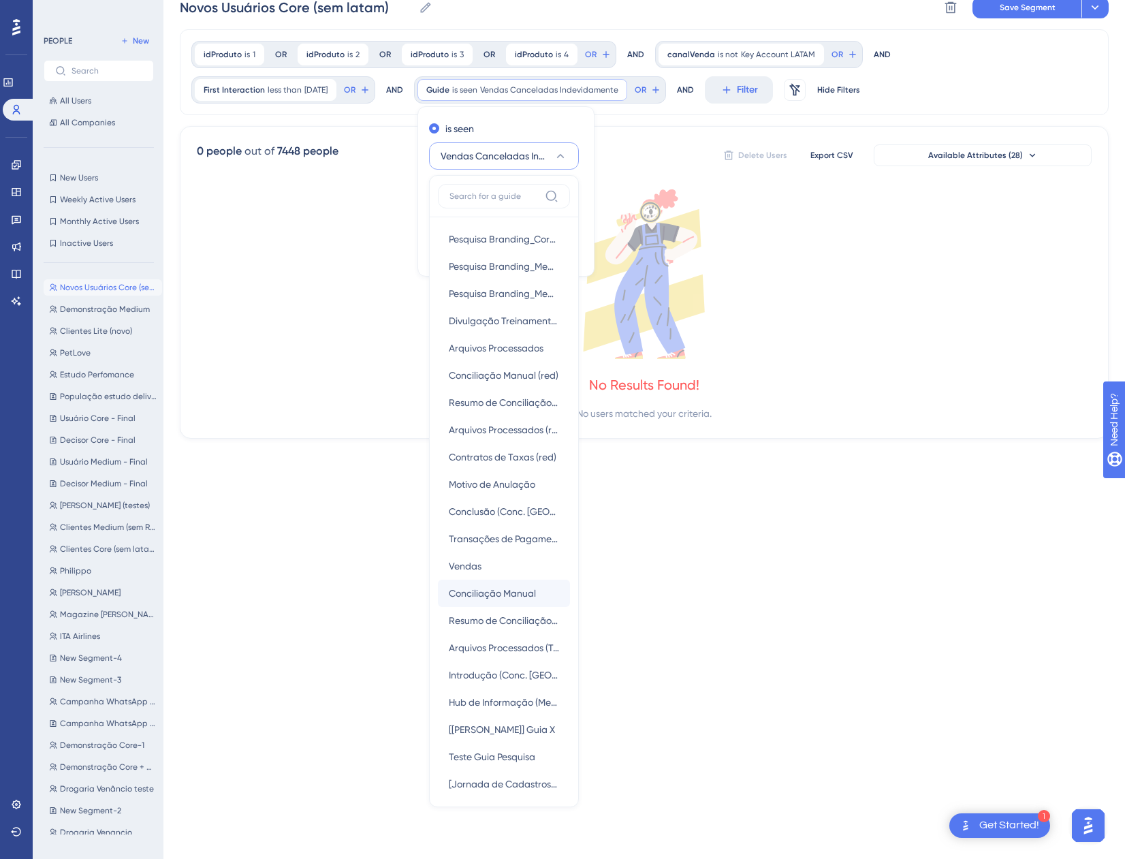  I want to click on span: Hide Filters, so click(839, 90).